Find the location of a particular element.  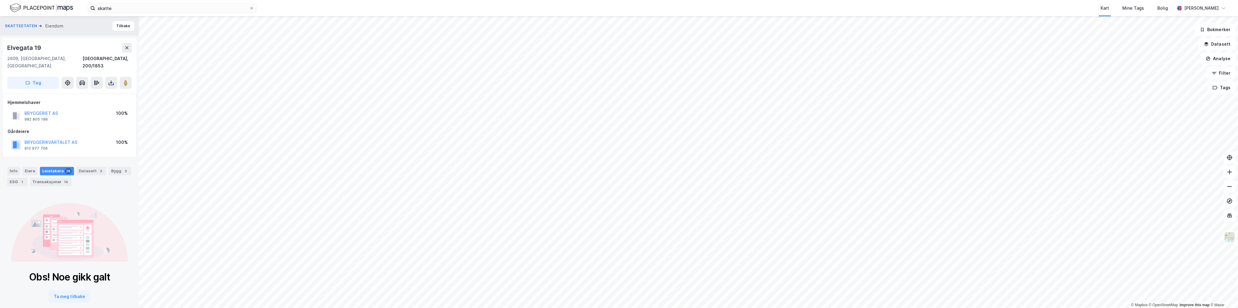

div: 14 is located at coordinates (66, 182).